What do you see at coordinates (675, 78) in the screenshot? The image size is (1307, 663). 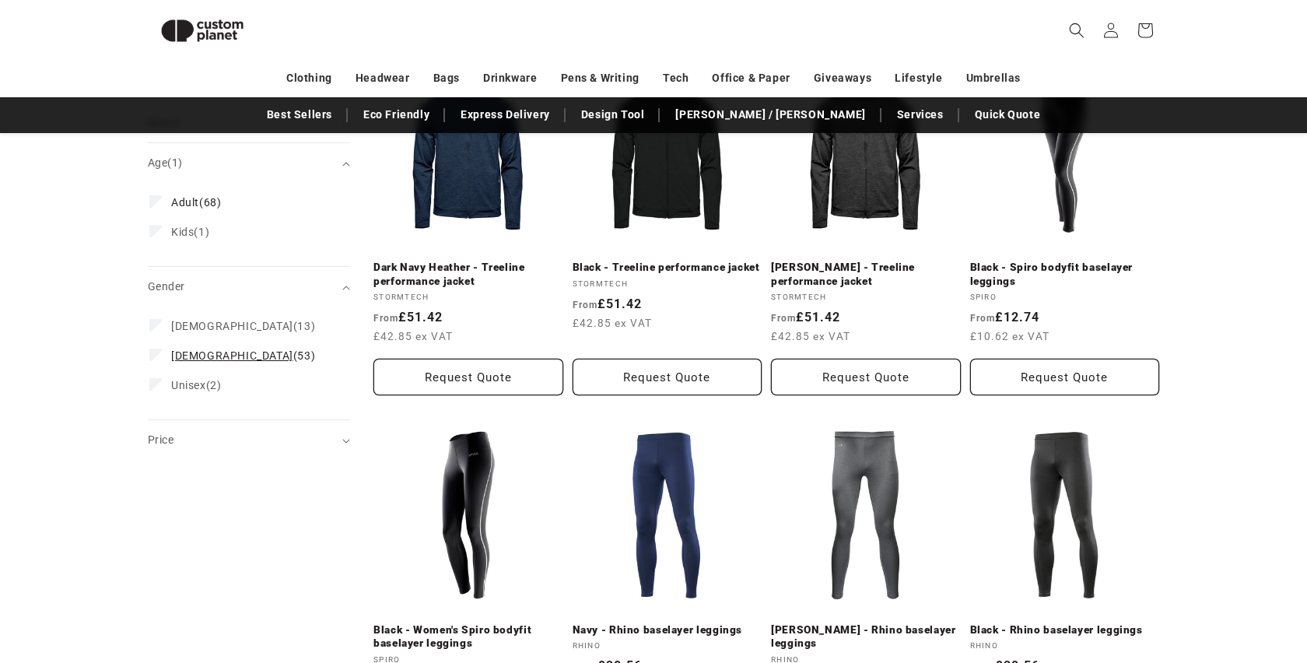 I see `a: Tech` at bounding box center [675, 78].